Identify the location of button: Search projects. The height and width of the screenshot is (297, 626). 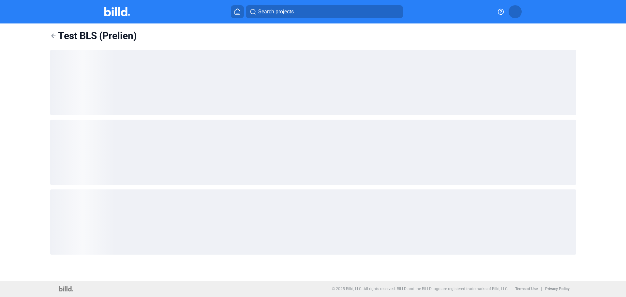
(325, 12).